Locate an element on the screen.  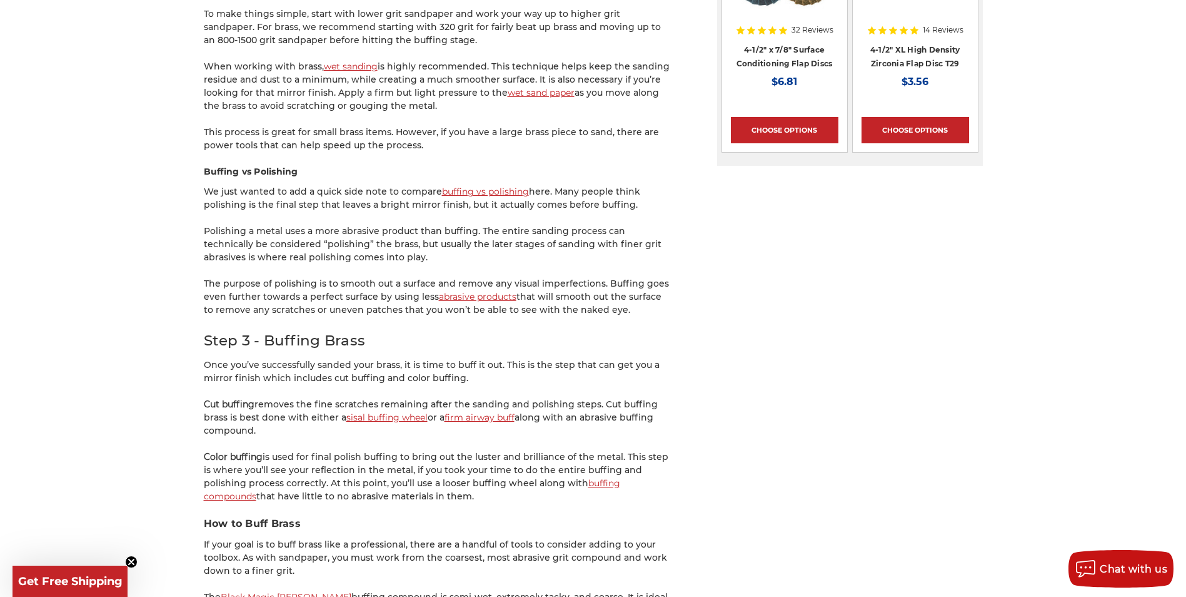
a: 4-1/2" x 7/8" Surface Conditioning Flap Discs is located at coordinates (785, 57).